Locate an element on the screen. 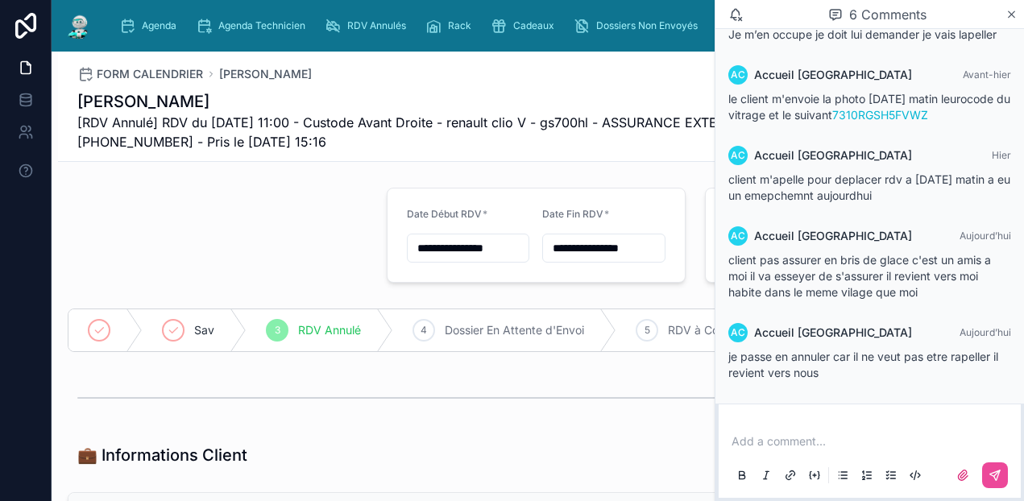  h1: 💼 Informations Client is located at coordinates (162, 455).